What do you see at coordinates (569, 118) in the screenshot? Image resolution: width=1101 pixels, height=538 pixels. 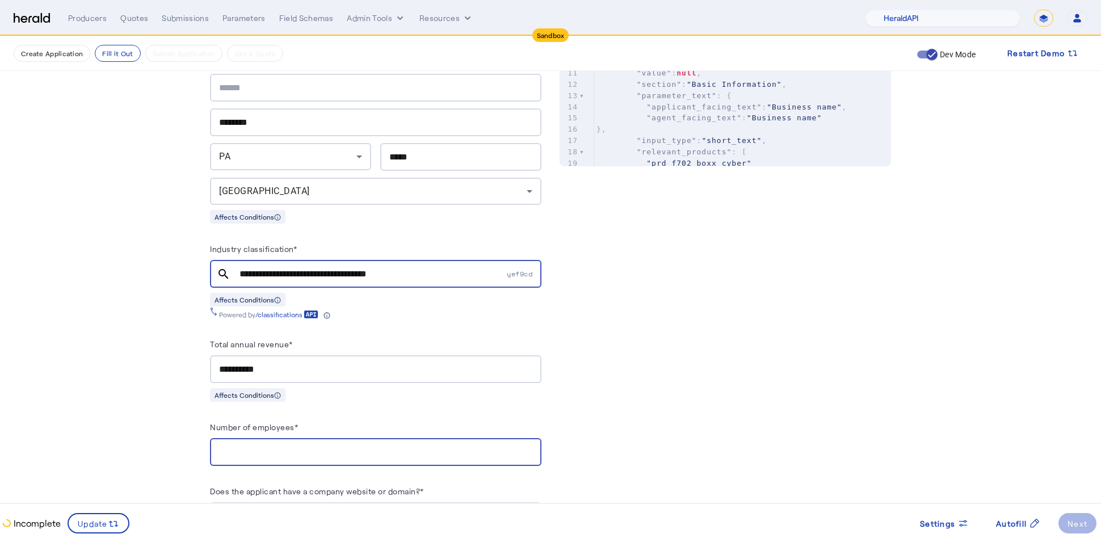 I see `div: 15` at bounding box center [569, 118].